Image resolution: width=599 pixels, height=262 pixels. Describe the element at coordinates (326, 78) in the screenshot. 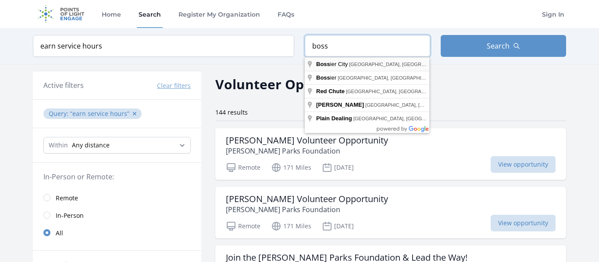

I see `span: ier` at that location.